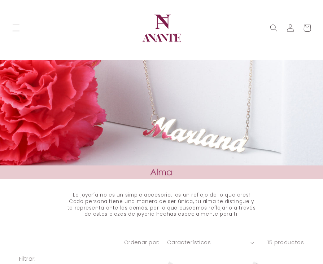 The image size is (323, 264). Describe the element at coordinates (27, 259) in the screenshot. I see `h2: Filtrar:` at that location.